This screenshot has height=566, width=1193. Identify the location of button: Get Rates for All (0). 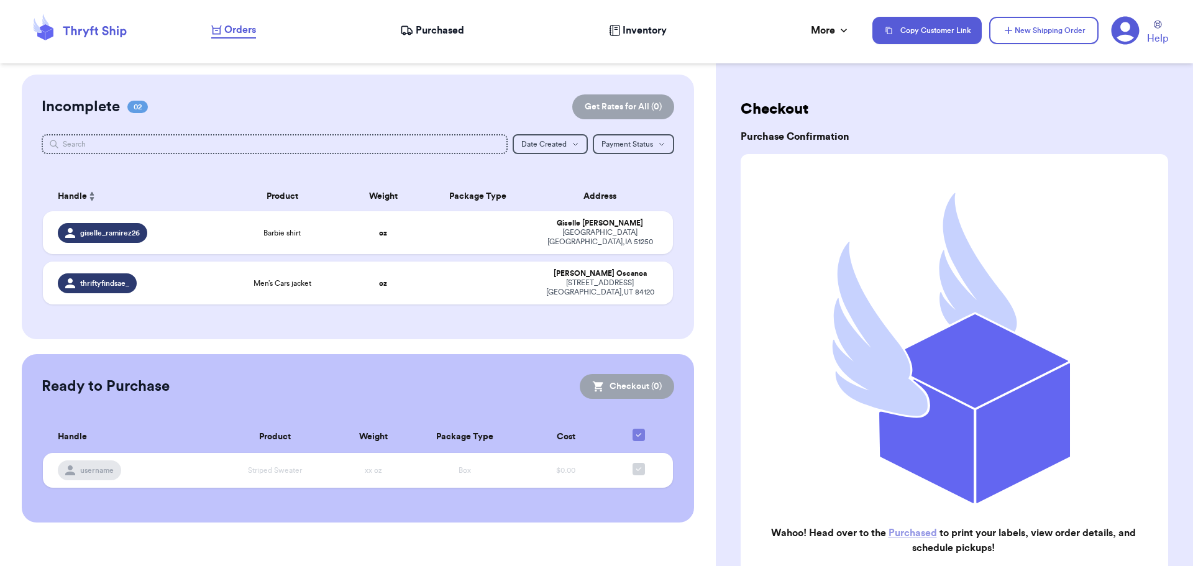
(623, 107).